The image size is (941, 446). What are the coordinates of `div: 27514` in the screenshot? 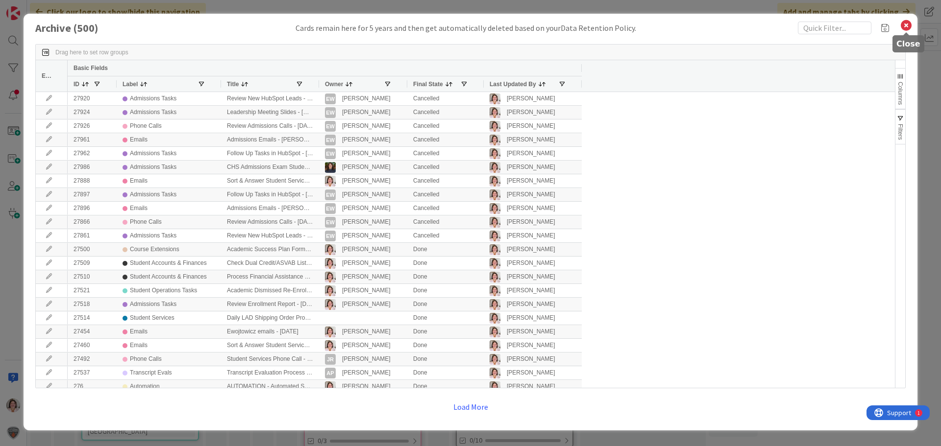 It's located at (92, 318).